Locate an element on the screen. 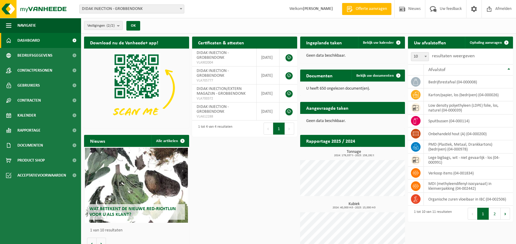 The height and width of the screenshot is (244, 516). td: PMD (Plastiek, Metaal, Drankkartons) (bedrijven) (04-000978) is located at coordinates (468, 147).